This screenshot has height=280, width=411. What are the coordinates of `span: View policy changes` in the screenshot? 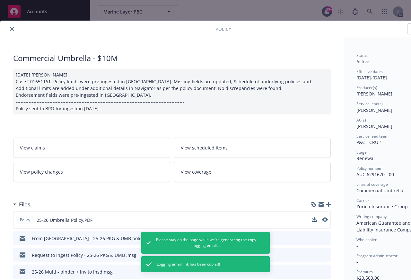 It's located at (41, 171).